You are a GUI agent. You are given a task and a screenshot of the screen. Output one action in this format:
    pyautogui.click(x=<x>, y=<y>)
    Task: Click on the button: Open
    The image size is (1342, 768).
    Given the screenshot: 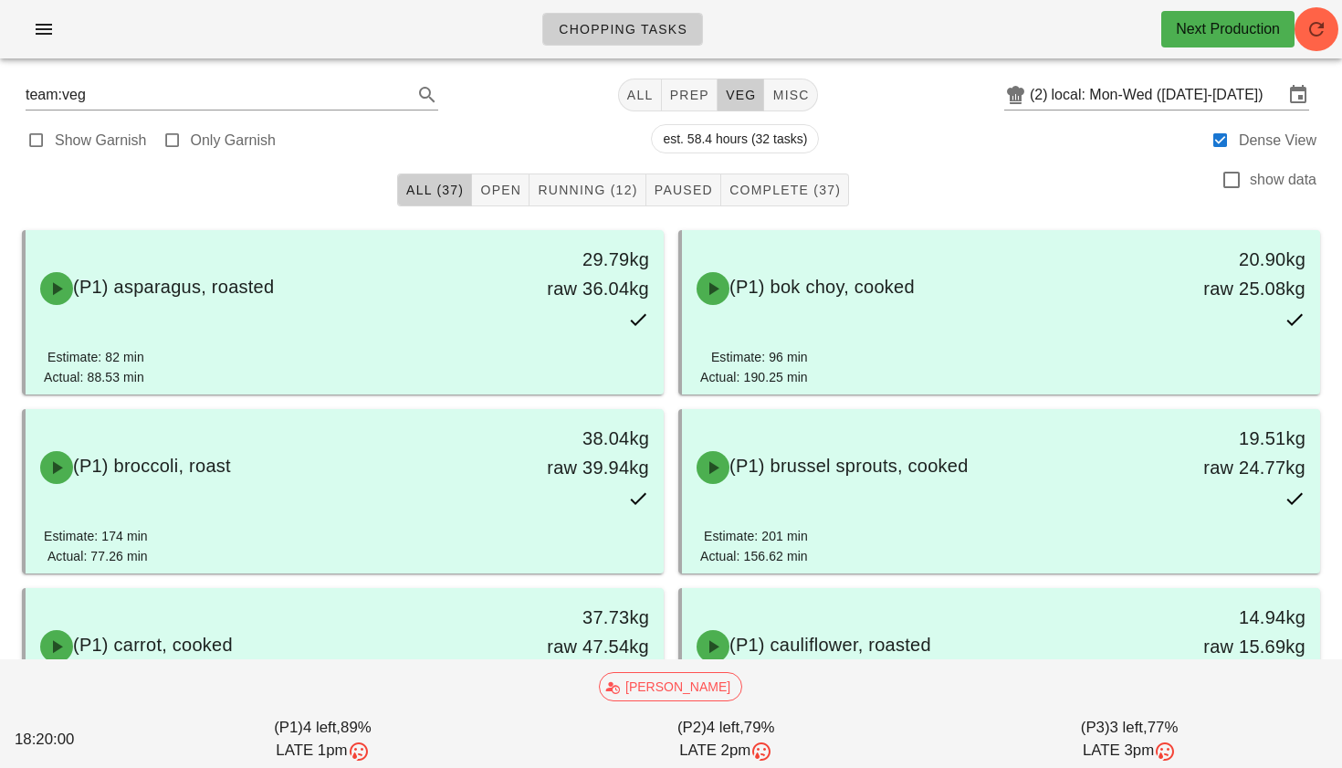 What is the action you would take?
    pyautogui.click(x=500, y=190)
    